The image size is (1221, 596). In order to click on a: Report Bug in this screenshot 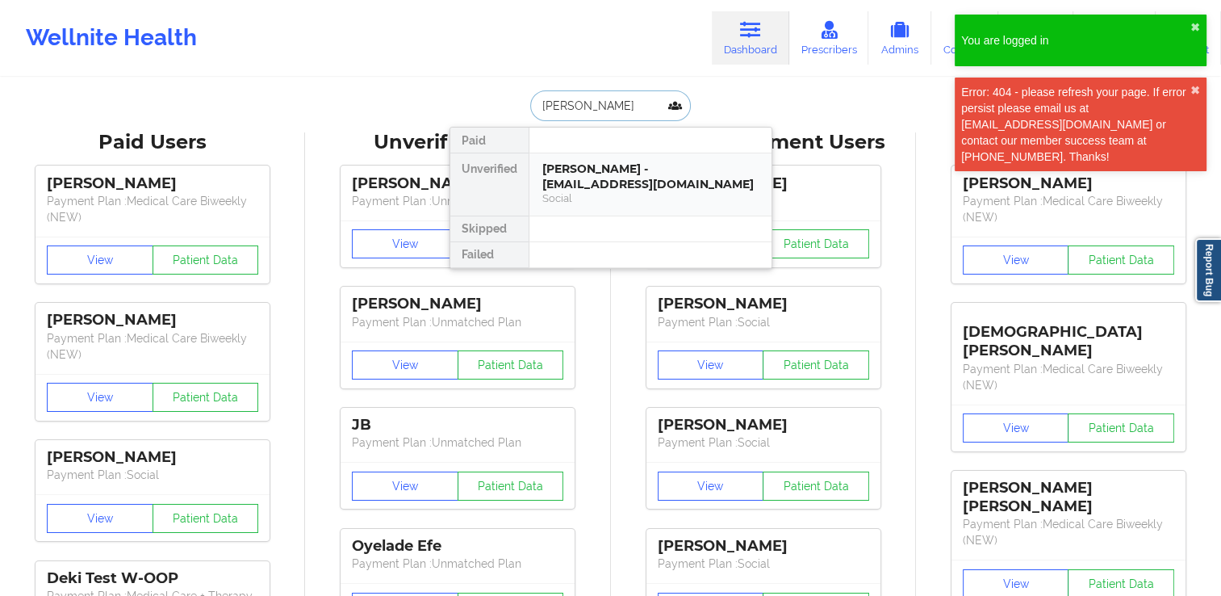, I will do `click(1208, 270)`.